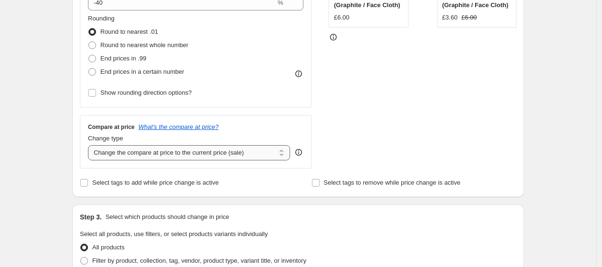 The width and height of the screenshot is (602, 267). I want to click on span: End prices in a certain number, so click(142, 71).